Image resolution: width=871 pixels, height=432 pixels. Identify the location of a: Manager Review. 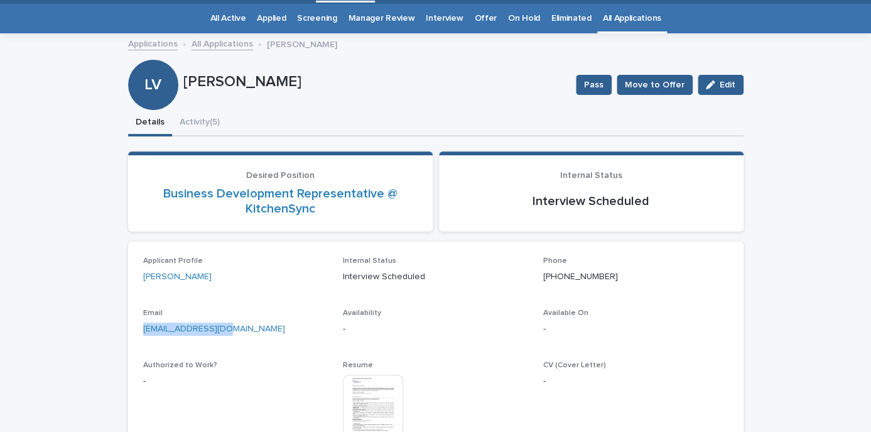
(381, 18).